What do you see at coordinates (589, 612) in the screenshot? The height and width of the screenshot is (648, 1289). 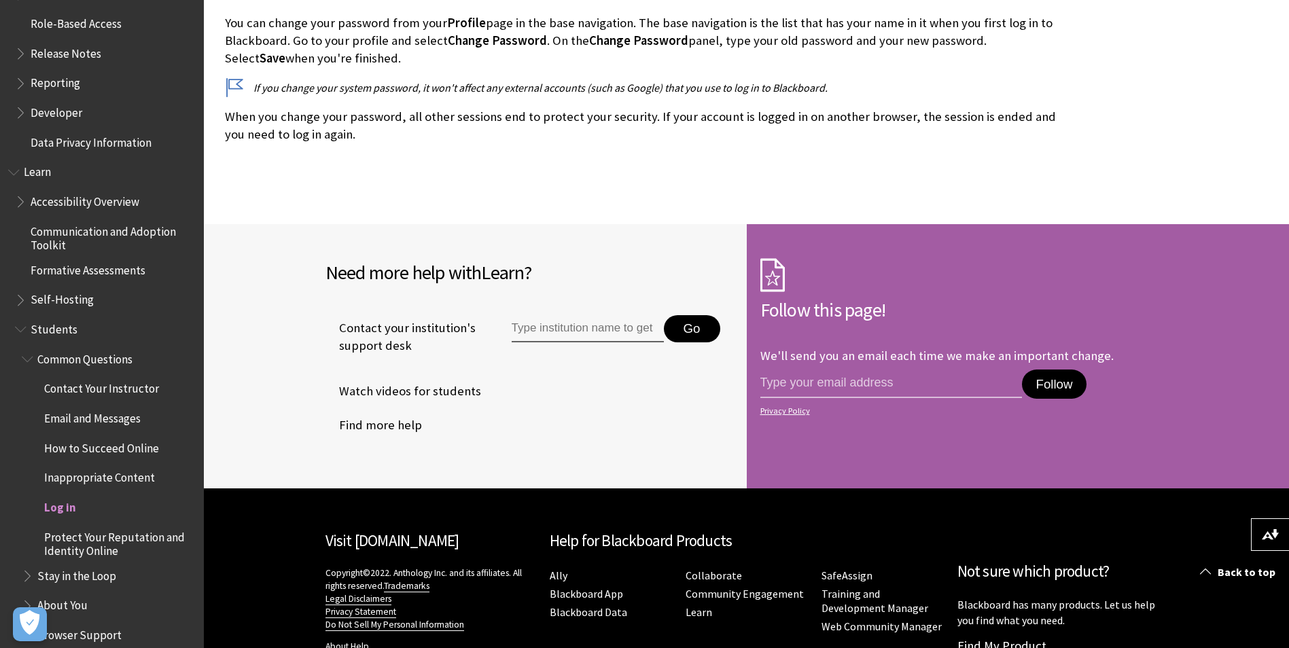 I see `a: Blackboard Data` at bounding box center [589, 612].